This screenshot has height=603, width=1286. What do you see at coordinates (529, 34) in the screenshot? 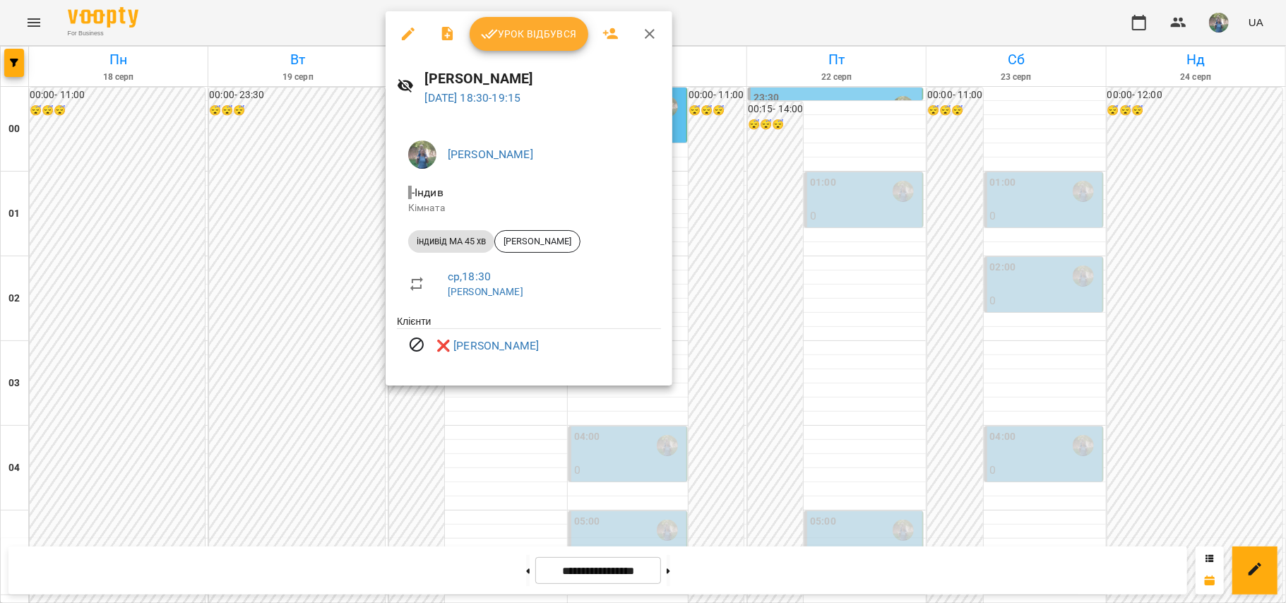
I see `button: Урок відбувся` at bounding box center [529, 34].